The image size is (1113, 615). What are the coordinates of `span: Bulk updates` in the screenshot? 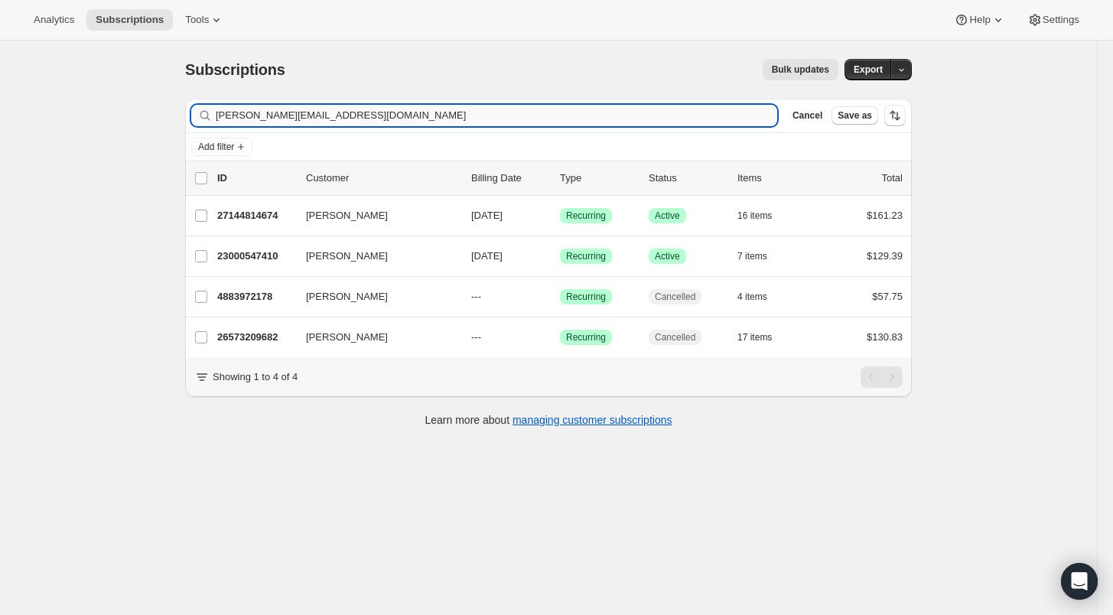 It's located at (800, 70).